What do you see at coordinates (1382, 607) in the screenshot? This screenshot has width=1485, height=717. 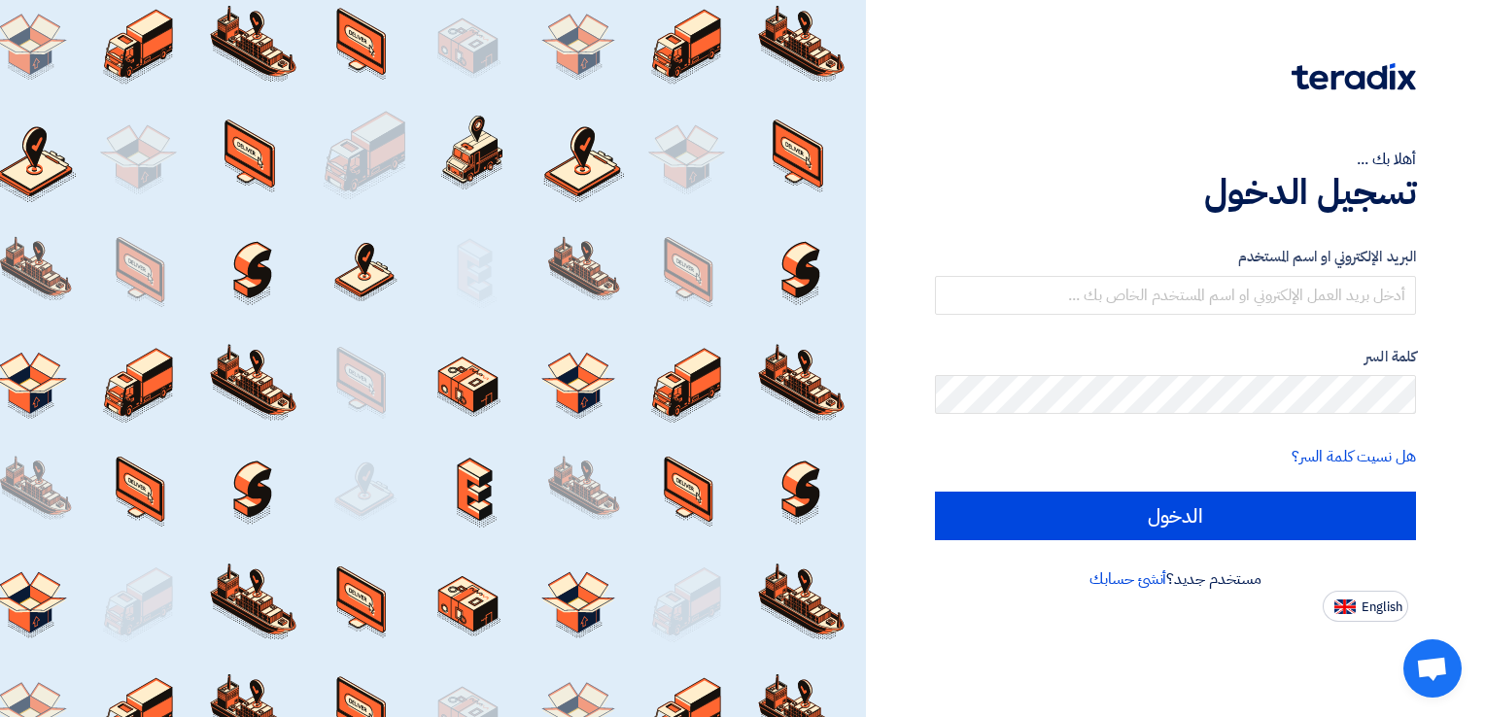 I see `span: English` at bounding box center [1382, 607].